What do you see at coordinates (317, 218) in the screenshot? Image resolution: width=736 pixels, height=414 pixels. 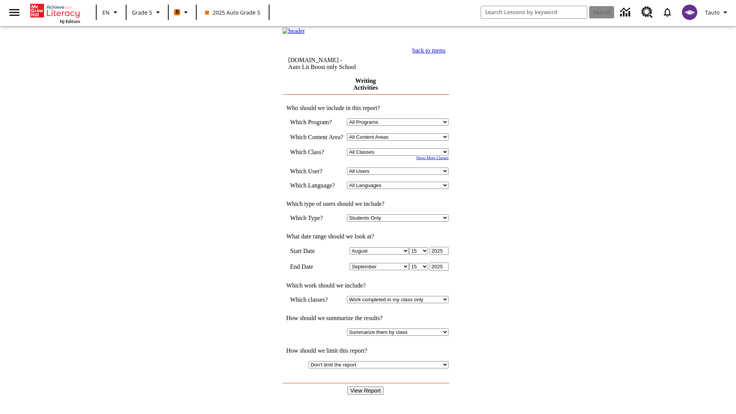 I see `td: Which Type?` at bounding box center [317, 218].